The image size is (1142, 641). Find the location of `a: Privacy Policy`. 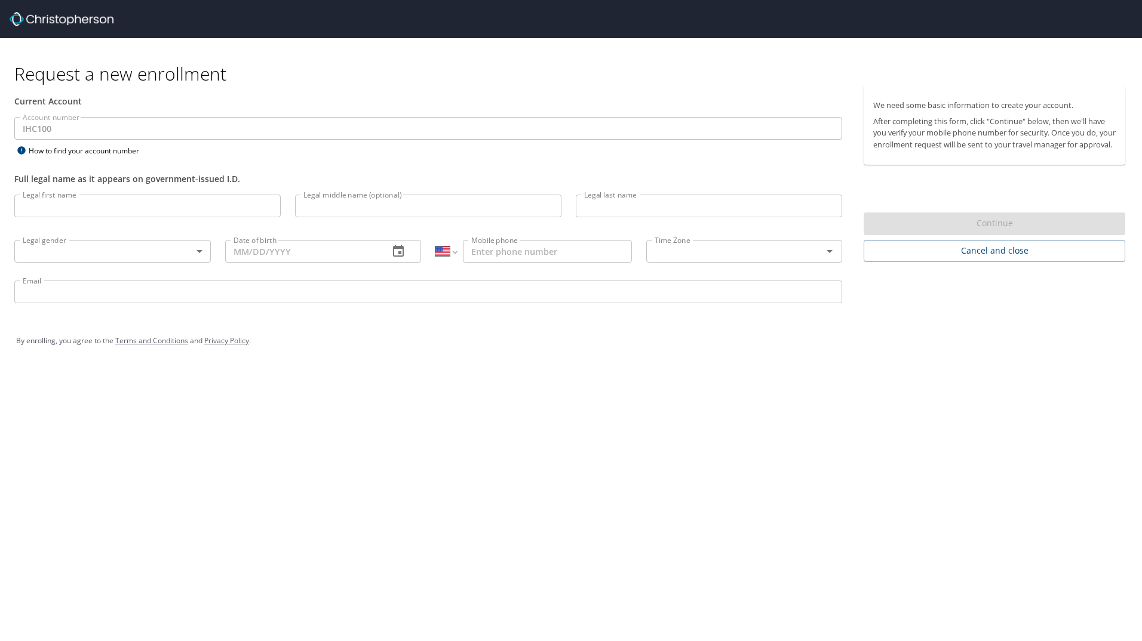

a: Privacy Policy is located at coordinates (226, 340).